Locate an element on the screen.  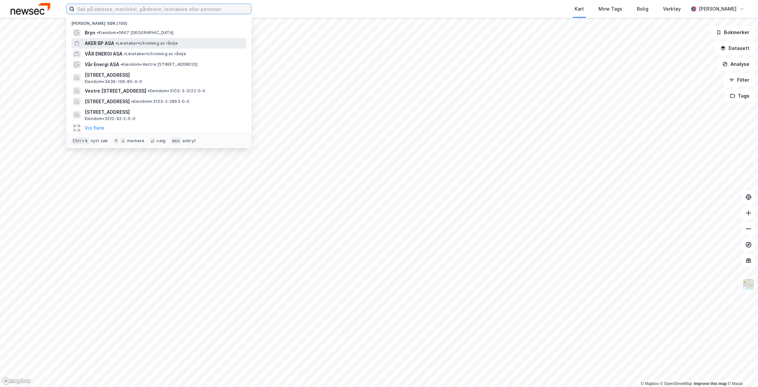
span: Eiendom • 3439-106-85-0-0 is located at coordinates (114, 82).